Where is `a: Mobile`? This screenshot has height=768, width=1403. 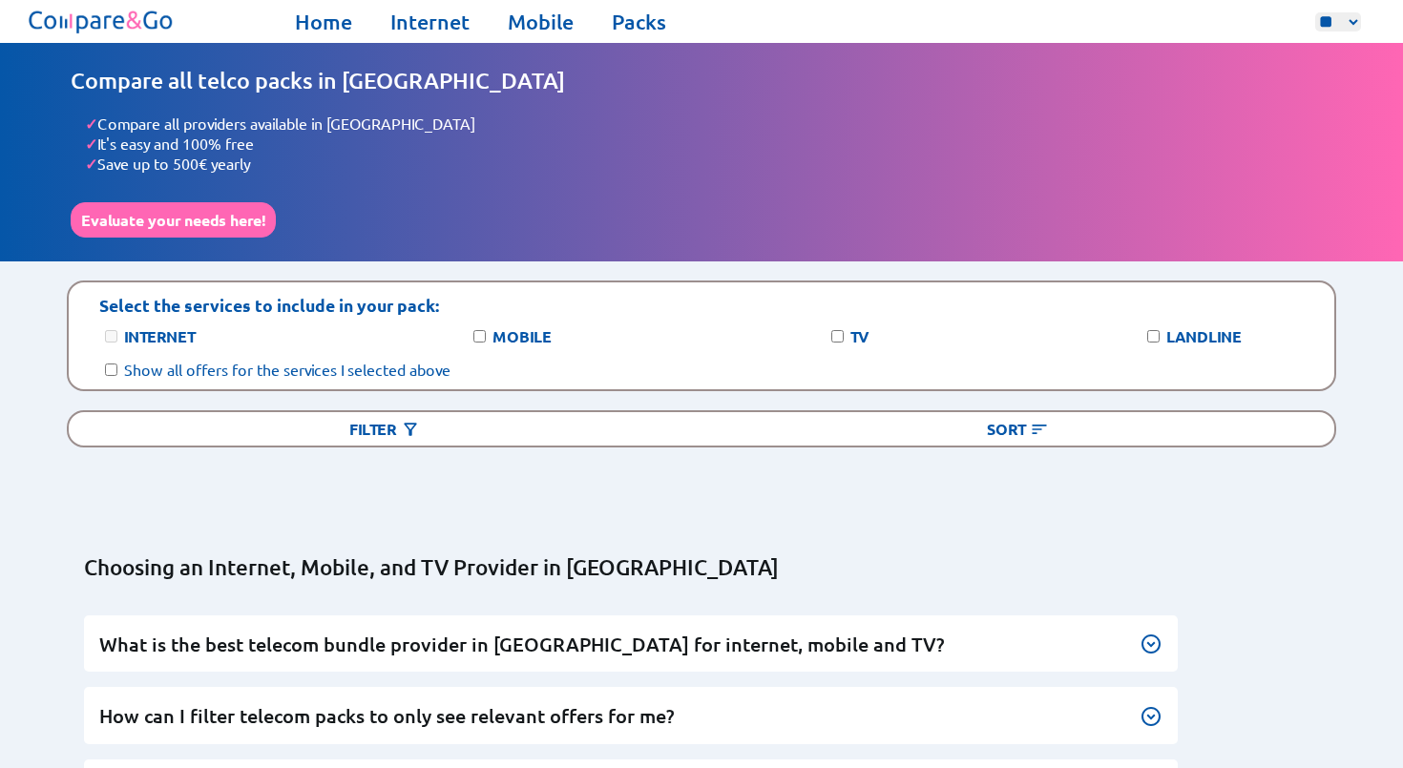 a: Mobile is located at coordinates (540, 22).